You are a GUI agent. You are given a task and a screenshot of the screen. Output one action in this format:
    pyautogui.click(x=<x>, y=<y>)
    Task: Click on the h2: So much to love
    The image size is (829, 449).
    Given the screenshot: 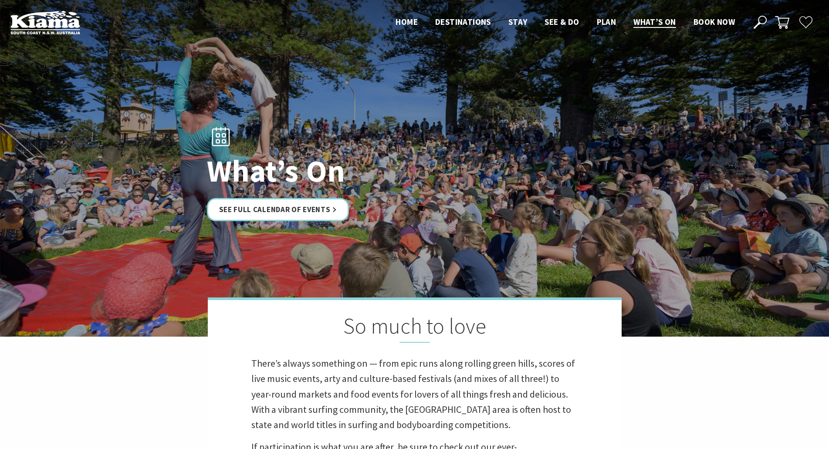 What is the action you would take?
    pyautogui.click(x=415, y=328)
    